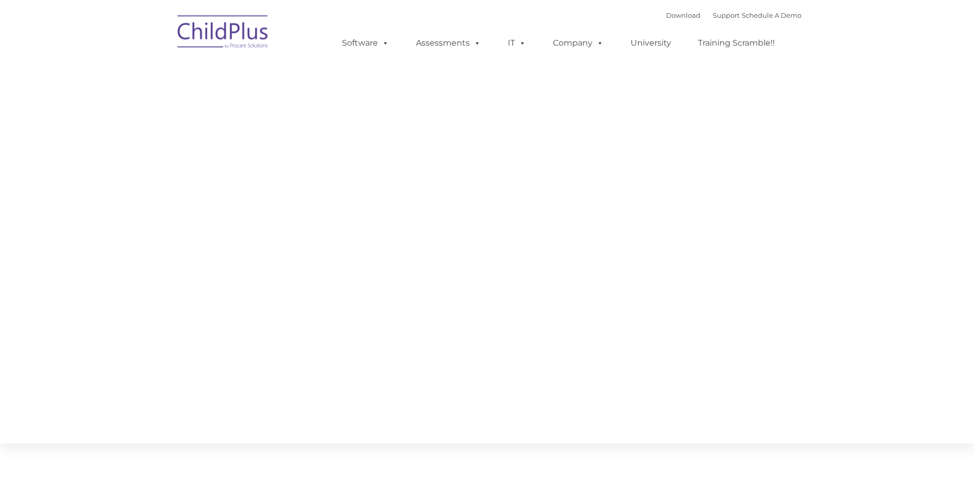 Image resolution: width=974 pixels, height=479 pixels. What do you see at coordinates (683, 15) in the screenshot?
I see `a: Download` at bounding box center [683, 15].